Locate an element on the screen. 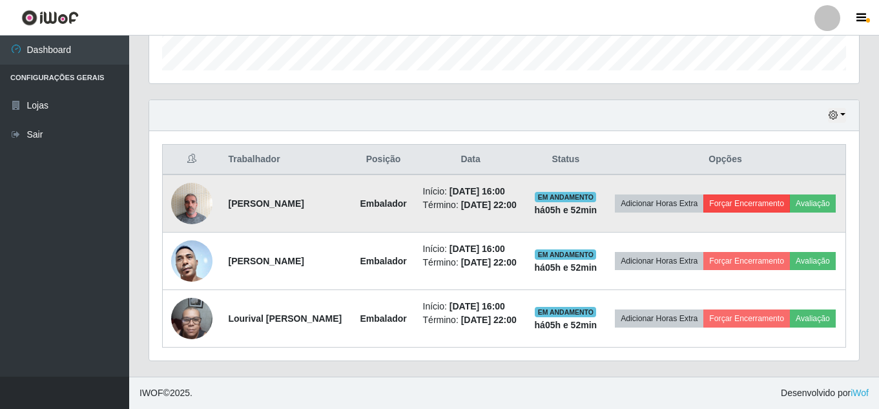  a: iWof is located at coordinates (859, 393).